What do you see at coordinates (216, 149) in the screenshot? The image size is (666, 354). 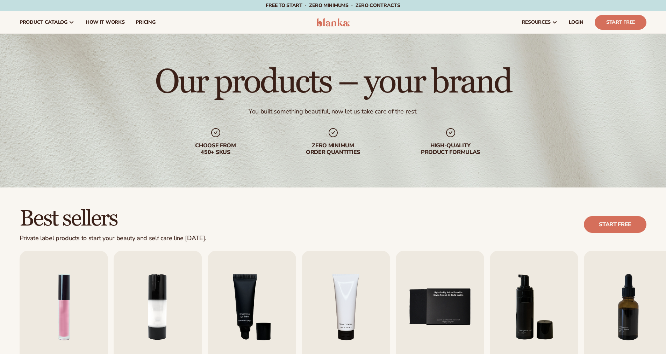 I see `div: Choose from 450+ Skus` at bounding box center [216, 149].